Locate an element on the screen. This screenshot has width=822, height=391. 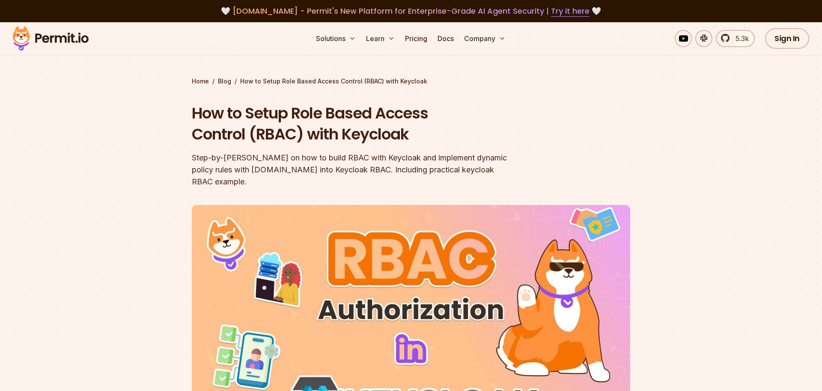
img: Permit logo is located at coordinates (51, 39).